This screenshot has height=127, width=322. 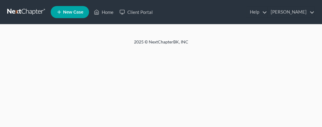 I want to click on a: Home, so click(x=103, y=12).